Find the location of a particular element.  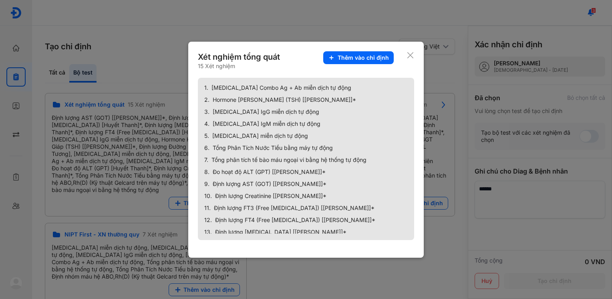

span: Tổng phân tích tế bào máu ngoại vi bằng hệ thống tự động is located at coordinates (289, 160).